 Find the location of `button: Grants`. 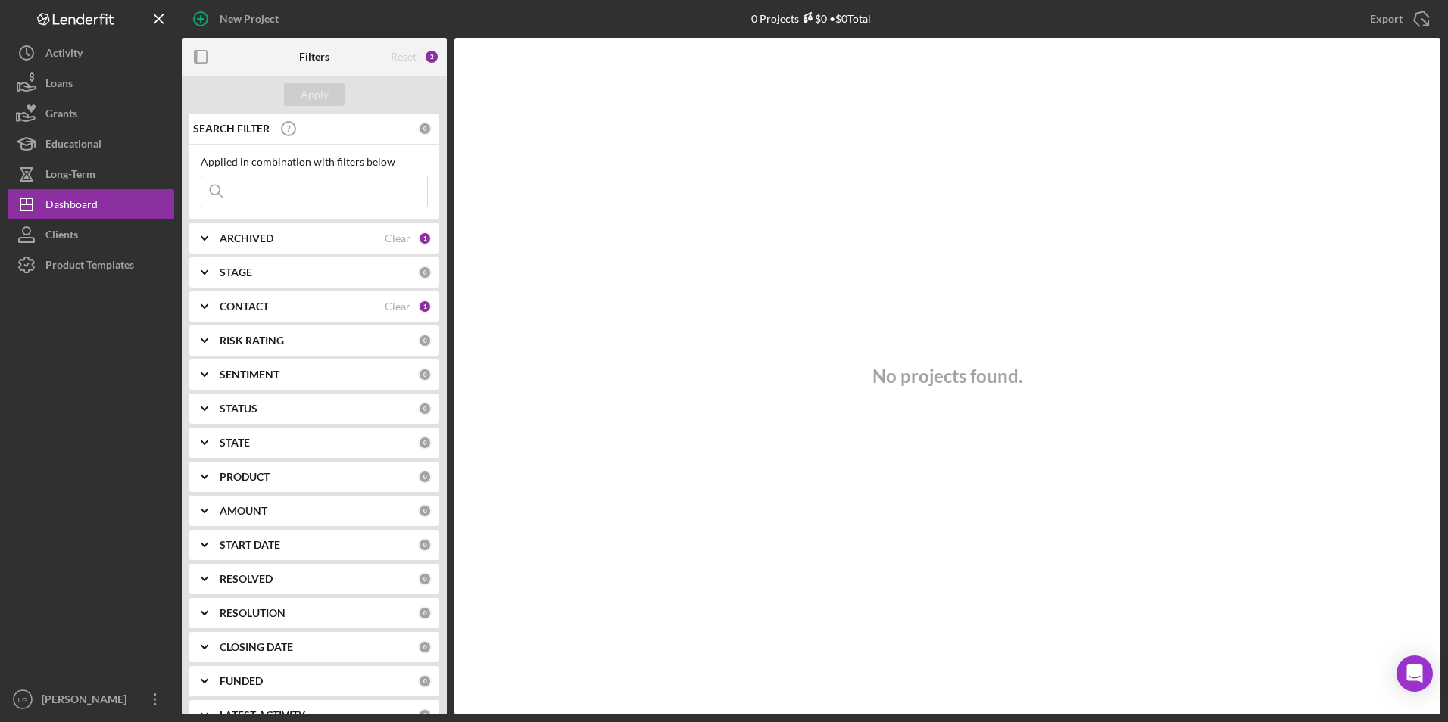

button: Grants is located at coordinates (91, 114).